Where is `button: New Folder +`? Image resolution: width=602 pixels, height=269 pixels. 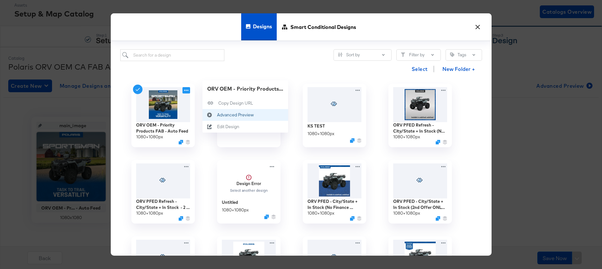
button: New Folder + is located at coordinates (459, 70).